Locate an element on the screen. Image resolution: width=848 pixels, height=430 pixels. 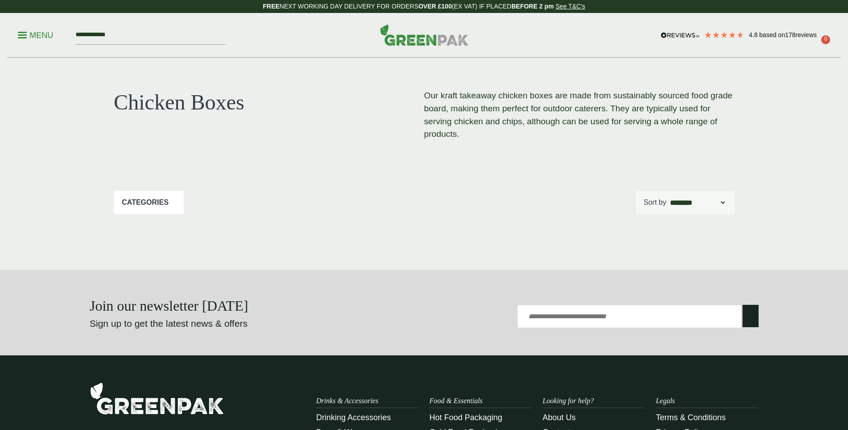
a: Drinking Accessories is located at coordinates (353, 417).